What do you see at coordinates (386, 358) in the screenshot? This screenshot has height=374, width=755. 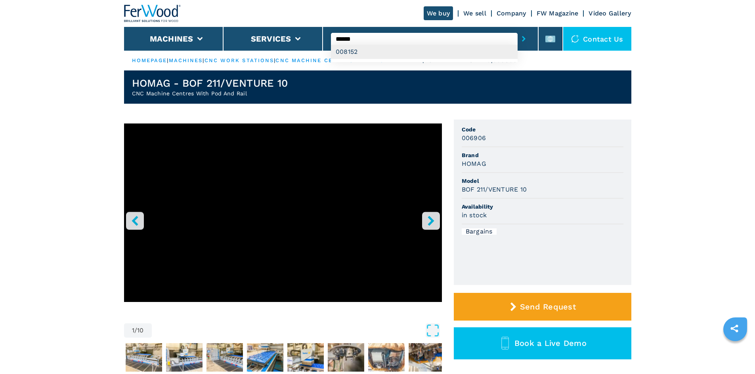 I see `button: Go to Slide 8` at bounding box center [386, 358].